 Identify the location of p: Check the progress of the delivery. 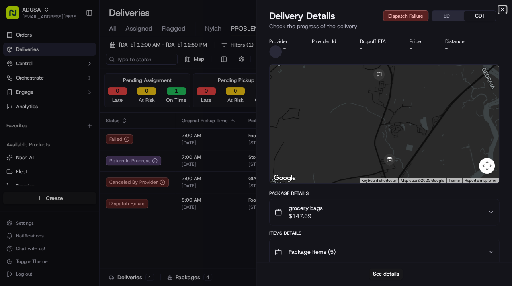
(384, 26).